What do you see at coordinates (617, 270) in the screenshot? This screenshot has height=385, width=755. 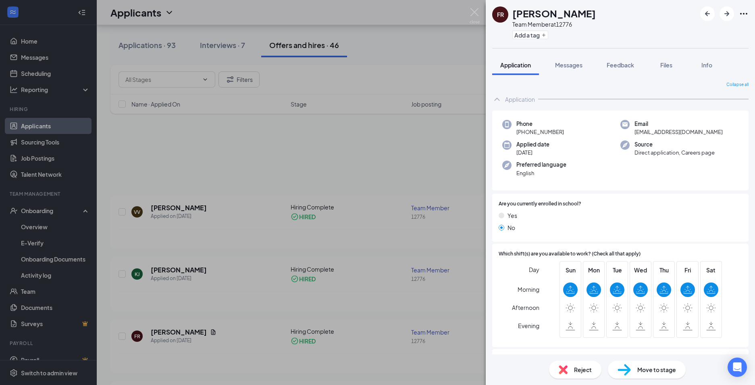 I see `span: Tue` at bounding box center [617, 270].